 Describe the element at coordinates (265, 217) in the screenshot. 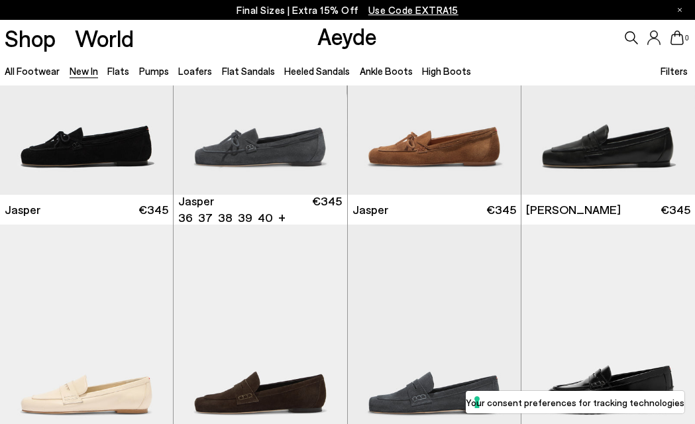

I see `li: 40` at that location.